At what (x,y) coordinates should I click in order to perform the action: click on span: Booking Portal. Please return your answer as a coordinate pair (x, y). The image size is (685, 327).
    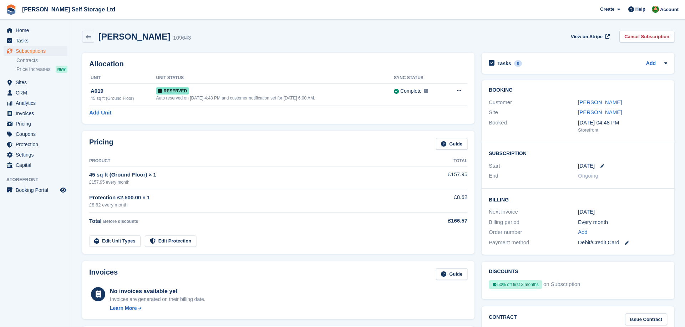
    Looking at the image, I should click on (37, 190).